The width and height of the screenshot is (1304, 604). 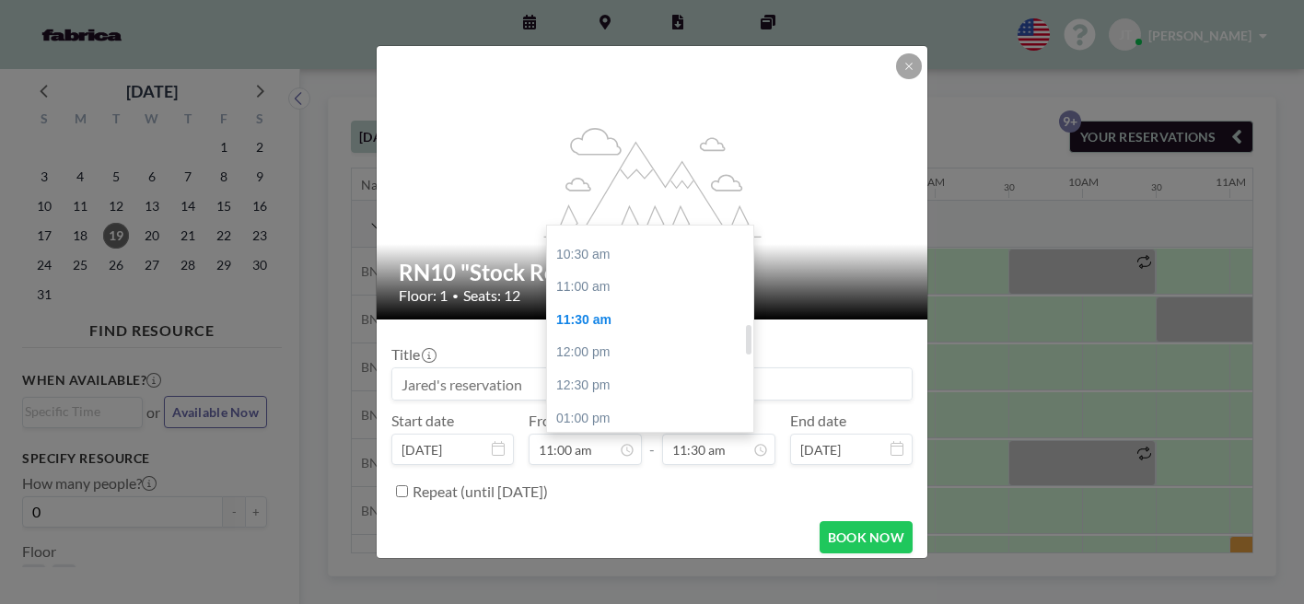 I want to click on label: Start date, so click(x=423, y=421).